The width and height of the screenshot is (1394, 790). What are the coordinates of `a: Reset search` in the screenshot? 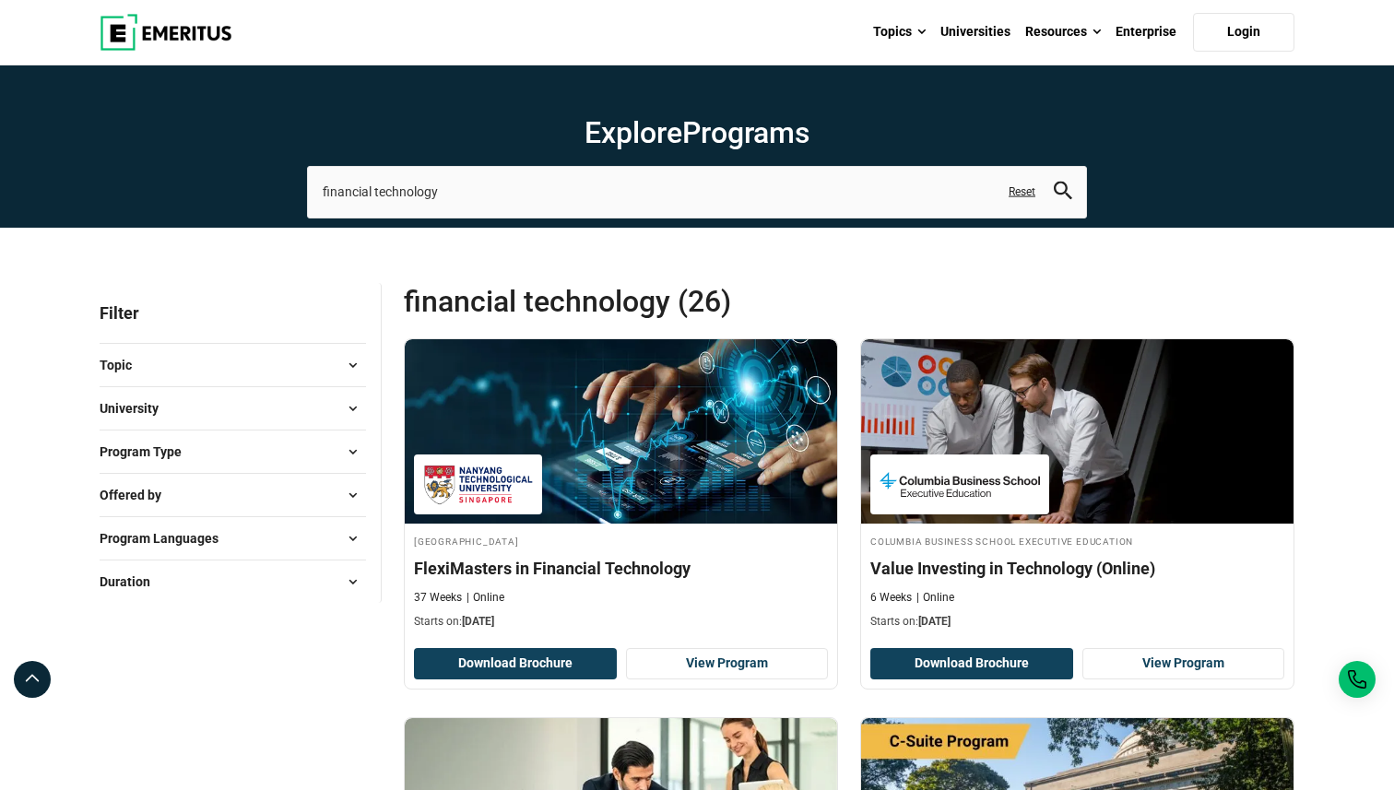 It's located at (1022, 192).